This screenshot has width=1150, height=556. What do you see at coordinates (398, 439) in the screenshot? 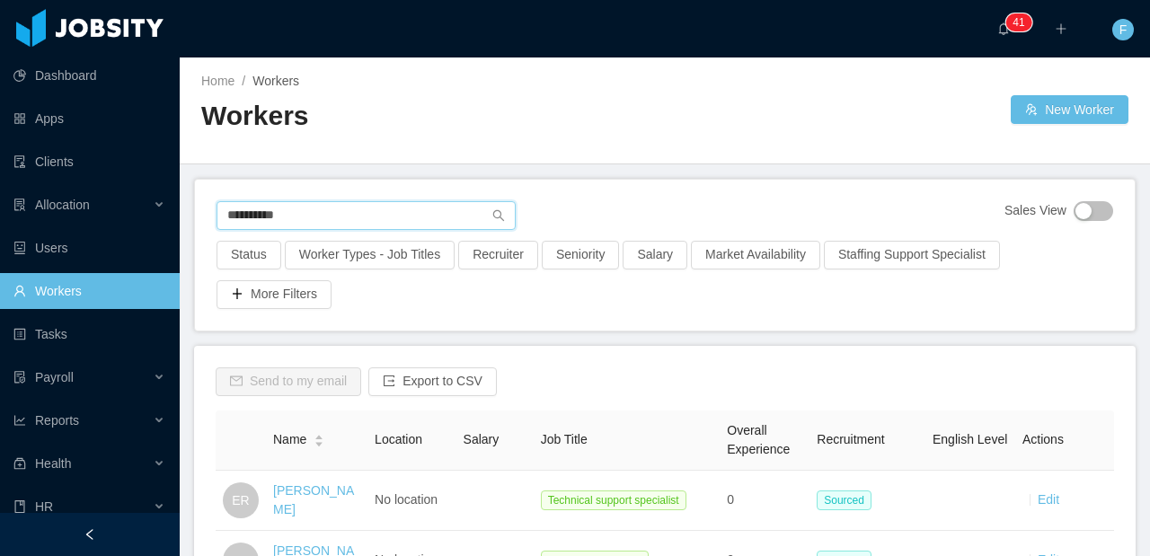
I see `span: Location` at bounding box center [398, 439].